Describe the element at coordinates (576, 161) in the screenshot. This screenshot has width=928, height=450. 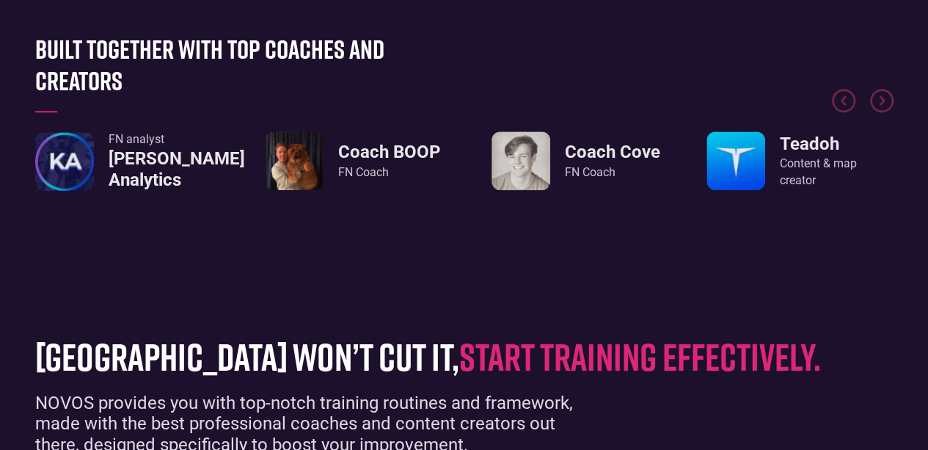
I see `a: Coach CoveFN Coach` at that location.